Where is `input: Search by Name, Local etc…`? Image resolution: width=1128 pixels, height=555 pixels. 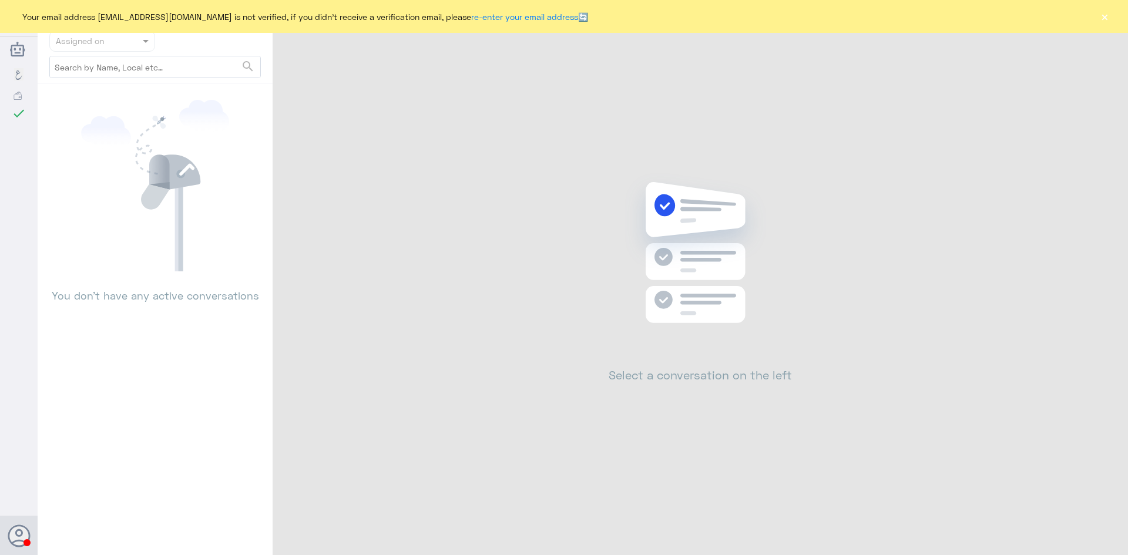
input: Search by Name, Local etc… is located at coordinates (155, 67).